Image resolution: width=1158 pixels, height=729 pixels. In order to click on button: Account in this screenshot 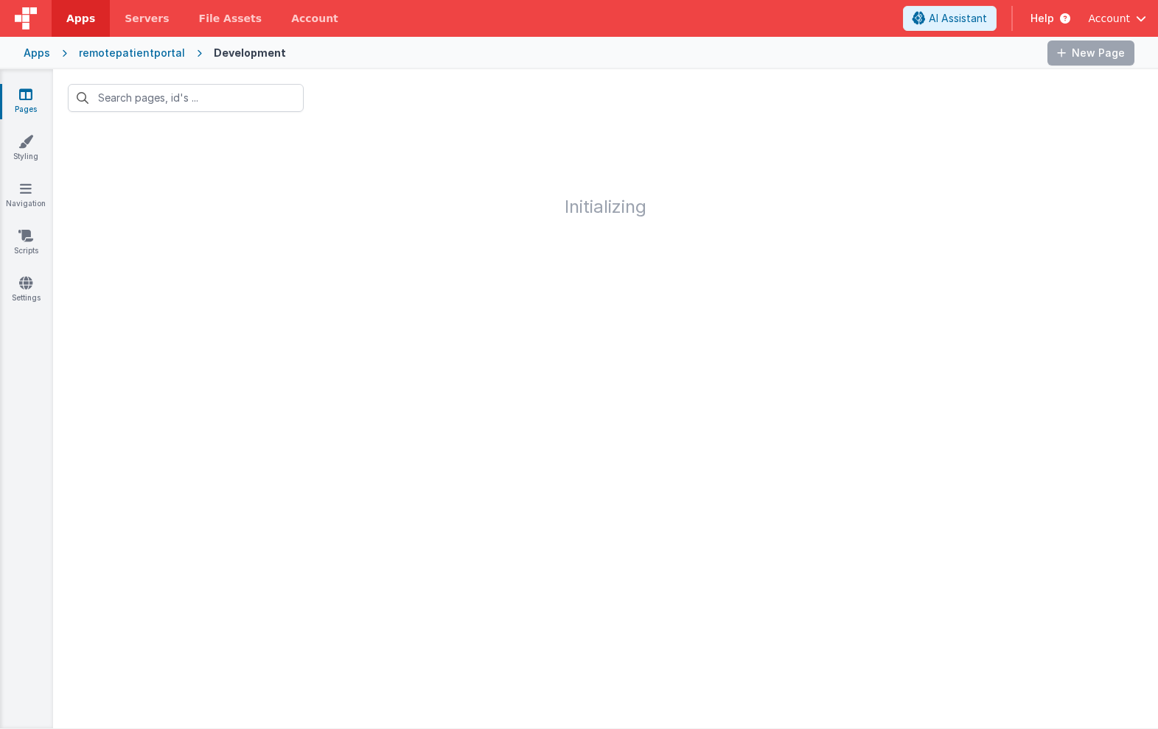, I will do `click(1116, 18)`.